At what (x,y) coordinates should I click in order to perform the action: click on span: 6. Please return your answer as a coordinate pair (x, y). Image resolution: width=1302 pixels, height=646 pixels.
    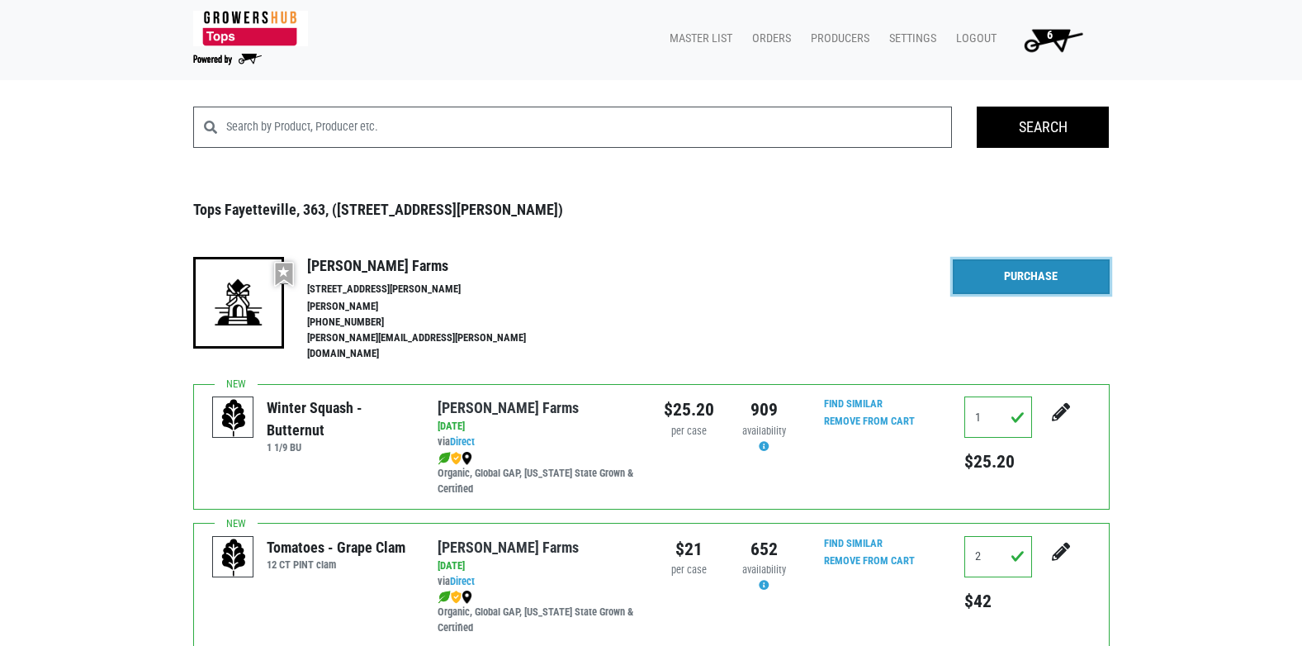
    Looking at the image, I should click on (1049, 35).